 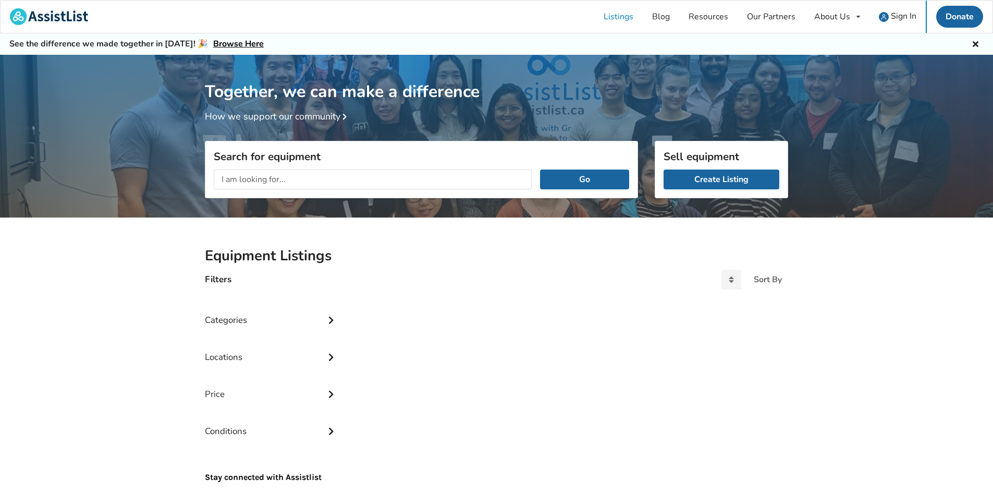 I want to click on h2: Equipment Listings, so click(x=496, y=256).